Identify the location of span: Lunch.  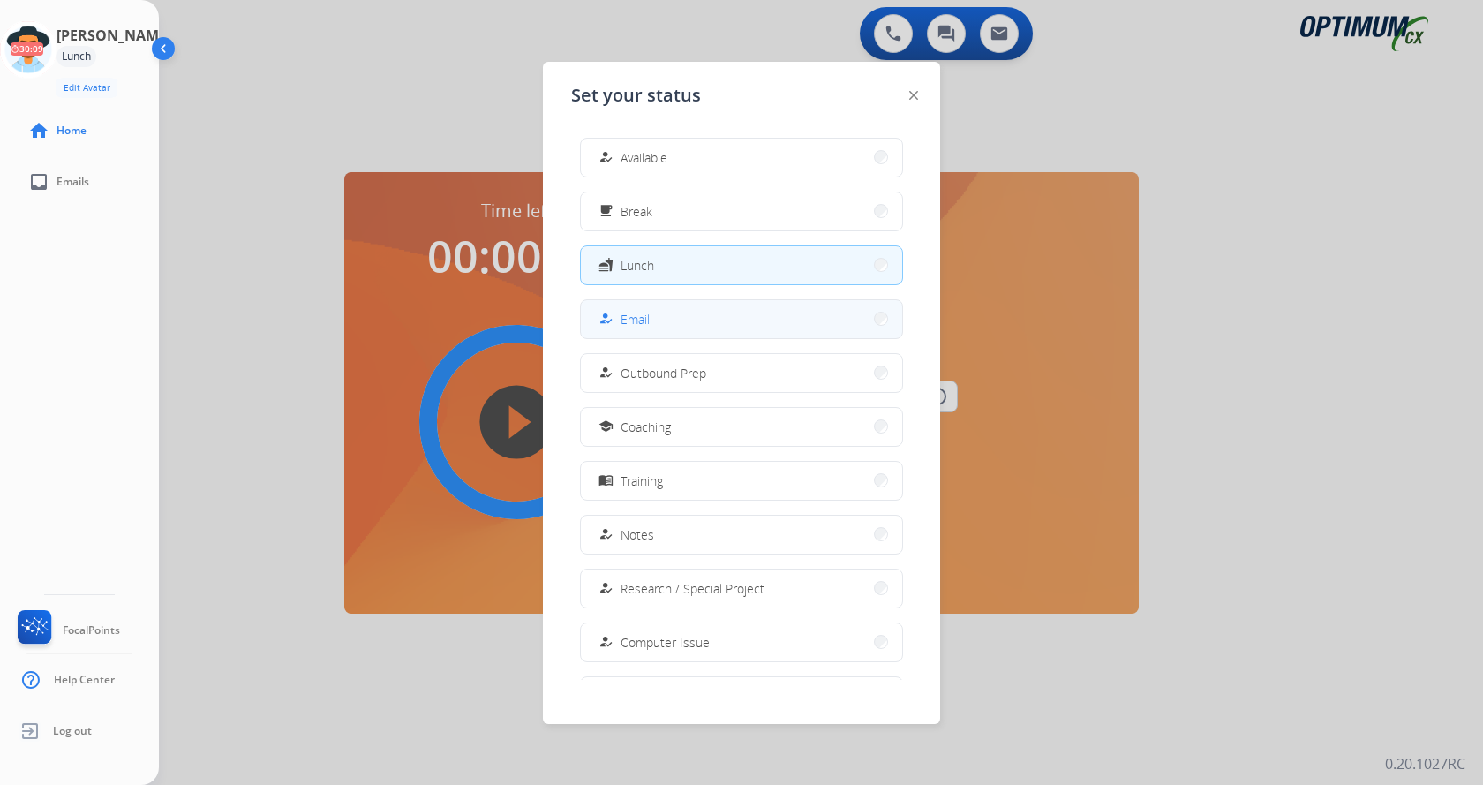
(637, 265).